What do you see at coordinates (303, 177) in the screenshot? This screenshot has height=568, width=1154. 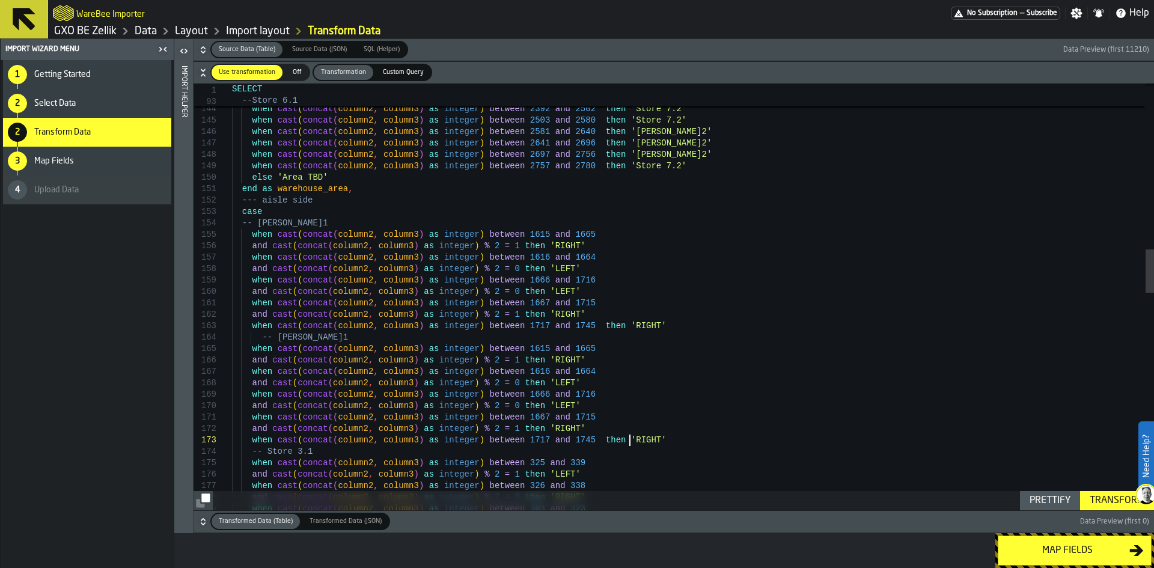 I see `span: 'Area TBD'` at bounding box center [303, 177].